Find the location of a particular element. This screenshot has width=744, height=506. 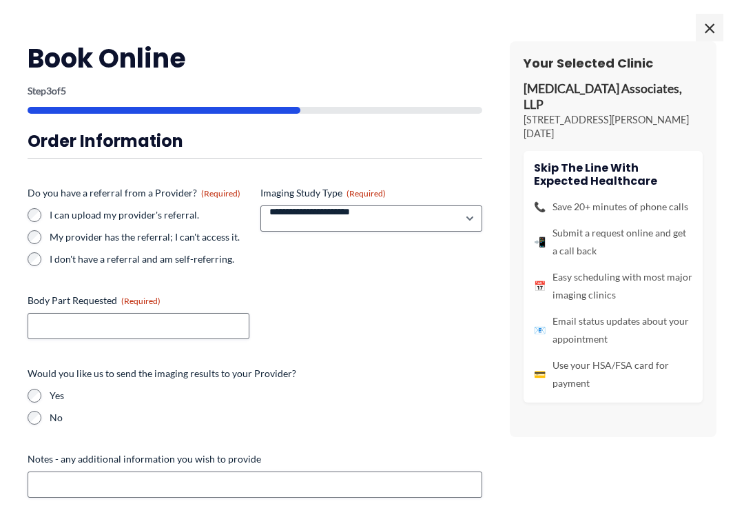

li: Submit a request online and get a call back is located at coordinates (613, 242).